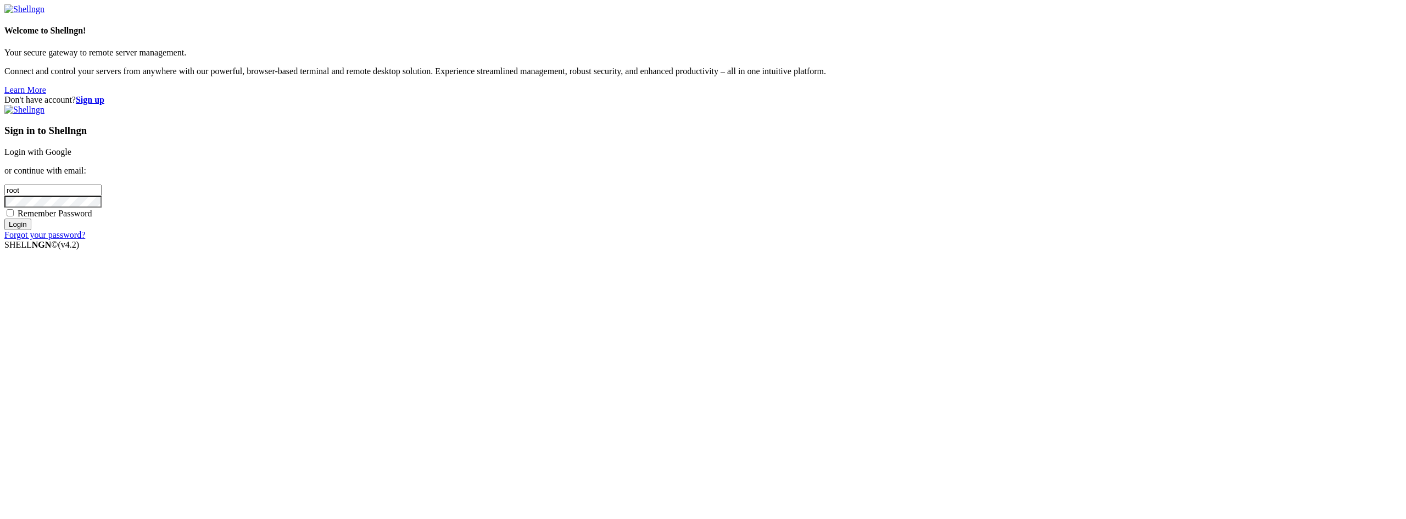 This screenshot has height=519, width=1406. I want to click on input: Remember Password, so click(10, 213).